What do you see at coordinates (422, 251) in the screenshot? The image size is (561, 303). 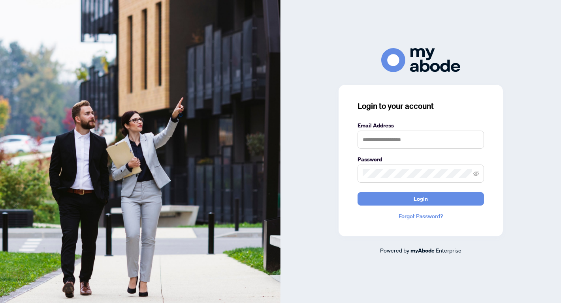 I see `a: myAbode` at bounding box center [422, 251].